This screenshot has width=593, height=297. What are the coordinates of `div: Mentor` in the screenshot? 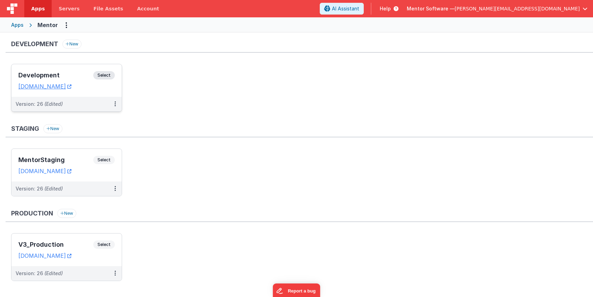 It's located at (48, 25).